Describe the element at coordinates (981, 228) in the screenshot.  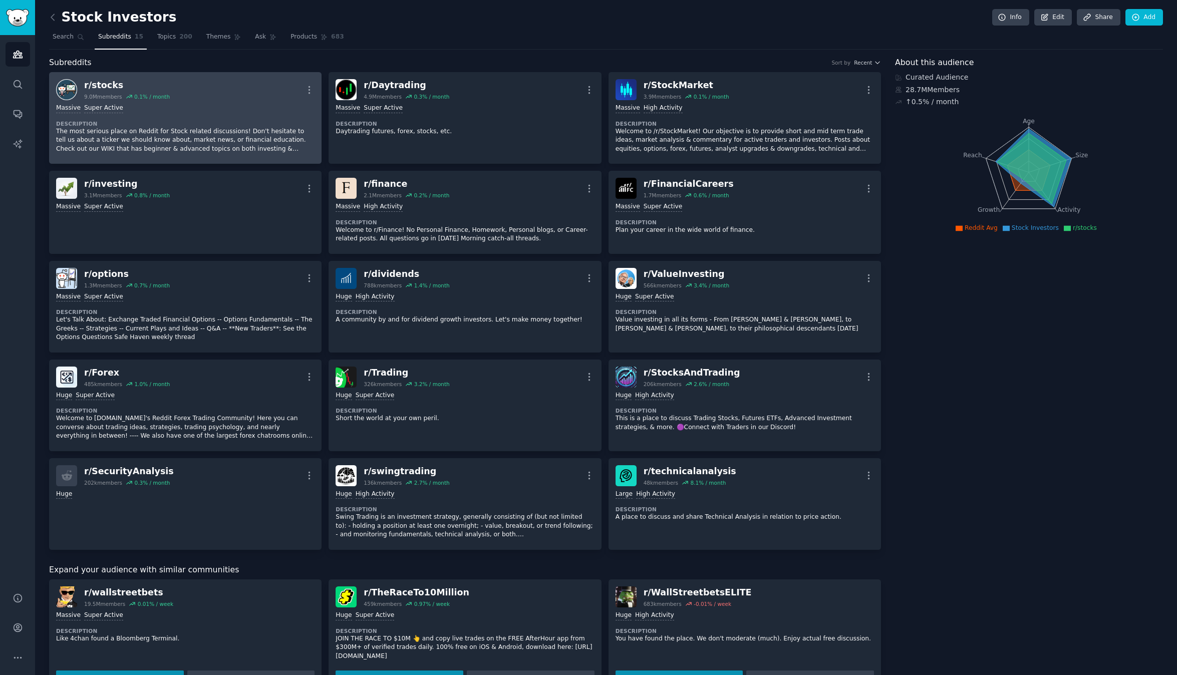
I see `span: Reddit Avg` at that location.